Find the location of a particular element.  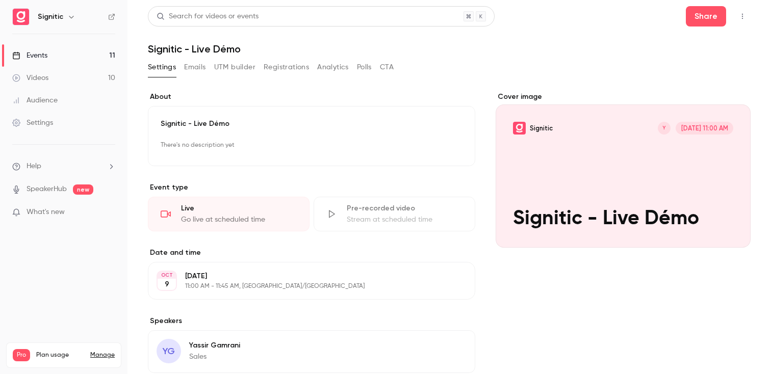

label: Date and time is located at coordinates (312, 253).